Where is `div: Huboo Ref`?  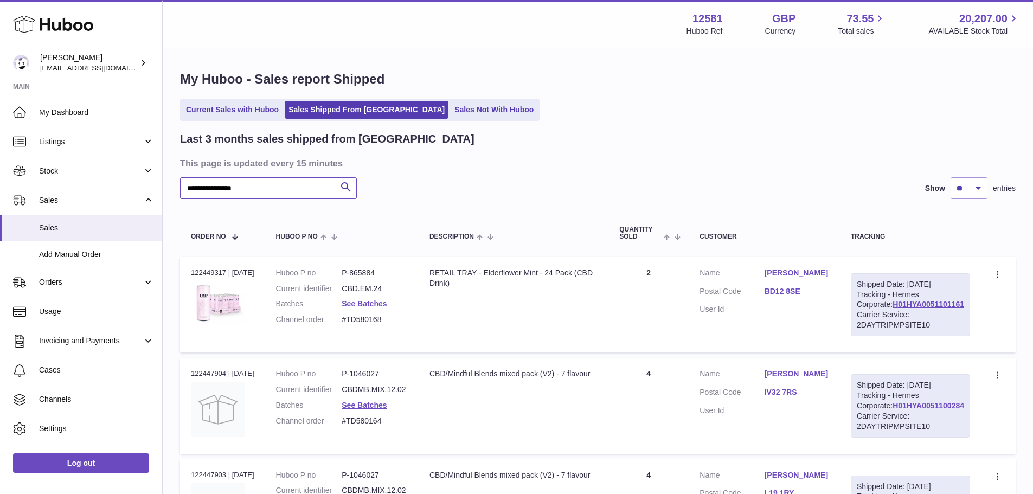 div: Huboo Ref is located at coordinates (705, 31).